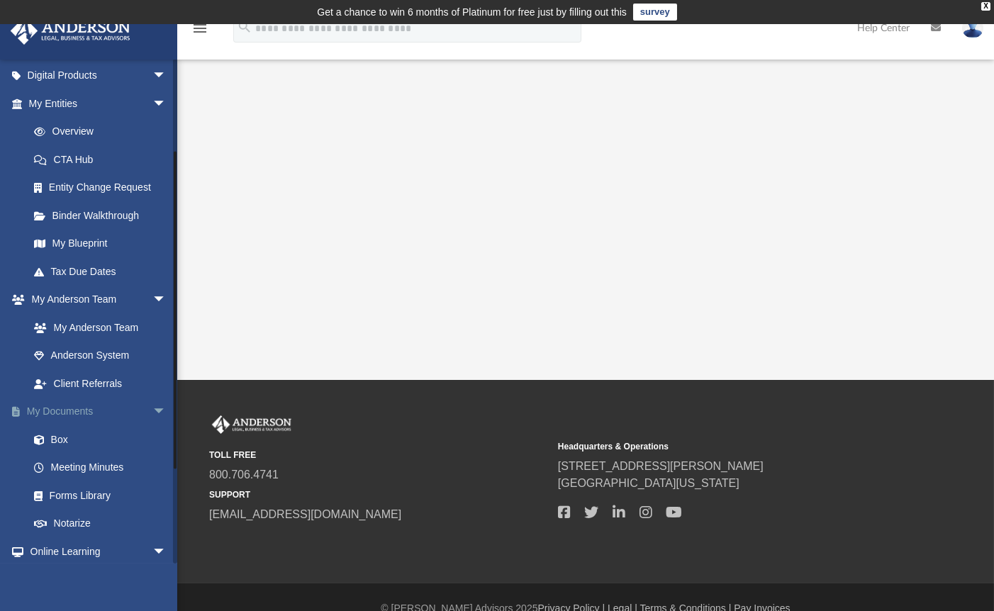  Describe the element at coordinates (96, 328) in the screenshot. I see `a: My Anderson Team` at that location.